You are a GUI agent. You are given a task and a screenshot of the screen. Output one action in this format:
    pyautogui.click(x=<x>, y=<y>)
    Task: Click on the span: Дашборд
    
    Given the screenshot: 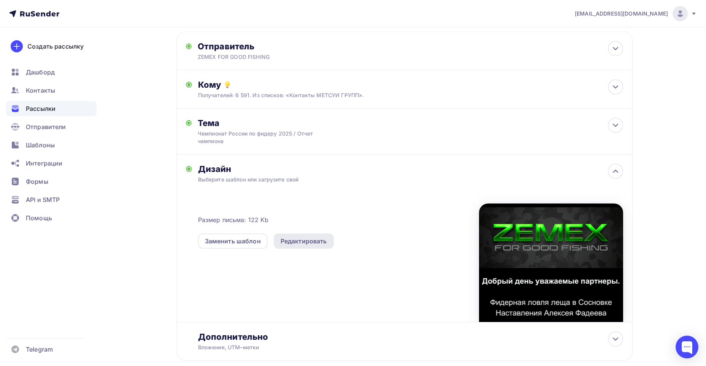 What is the action you would take?
    pyautogui.click(x=40, y=72)
    